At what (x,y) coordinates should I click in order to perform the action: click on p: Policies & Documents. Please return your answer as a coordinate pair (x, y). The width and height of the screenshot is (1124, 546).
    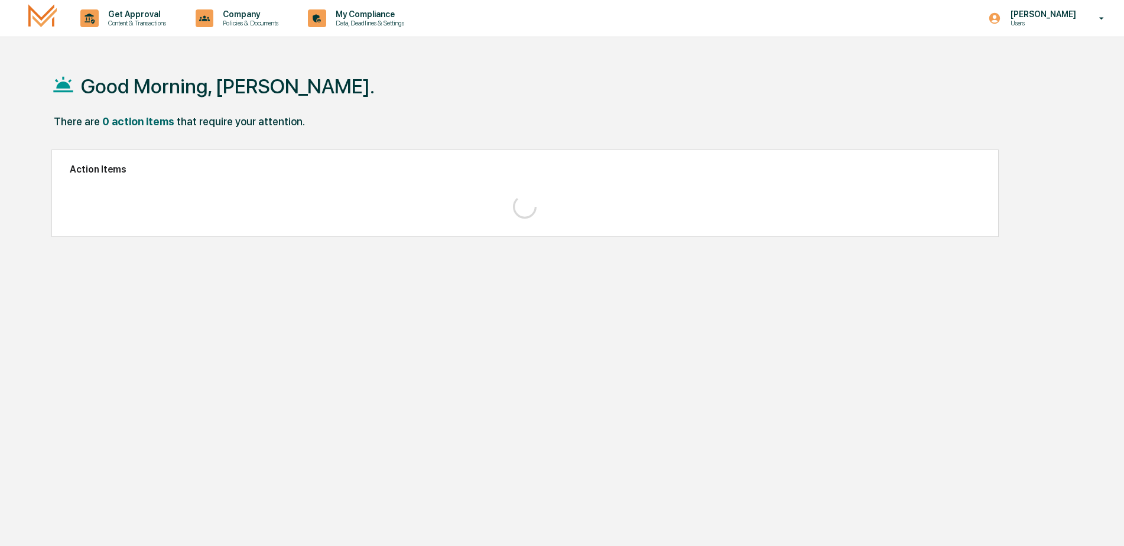
    Looking at the image, I should click on (249, 23).